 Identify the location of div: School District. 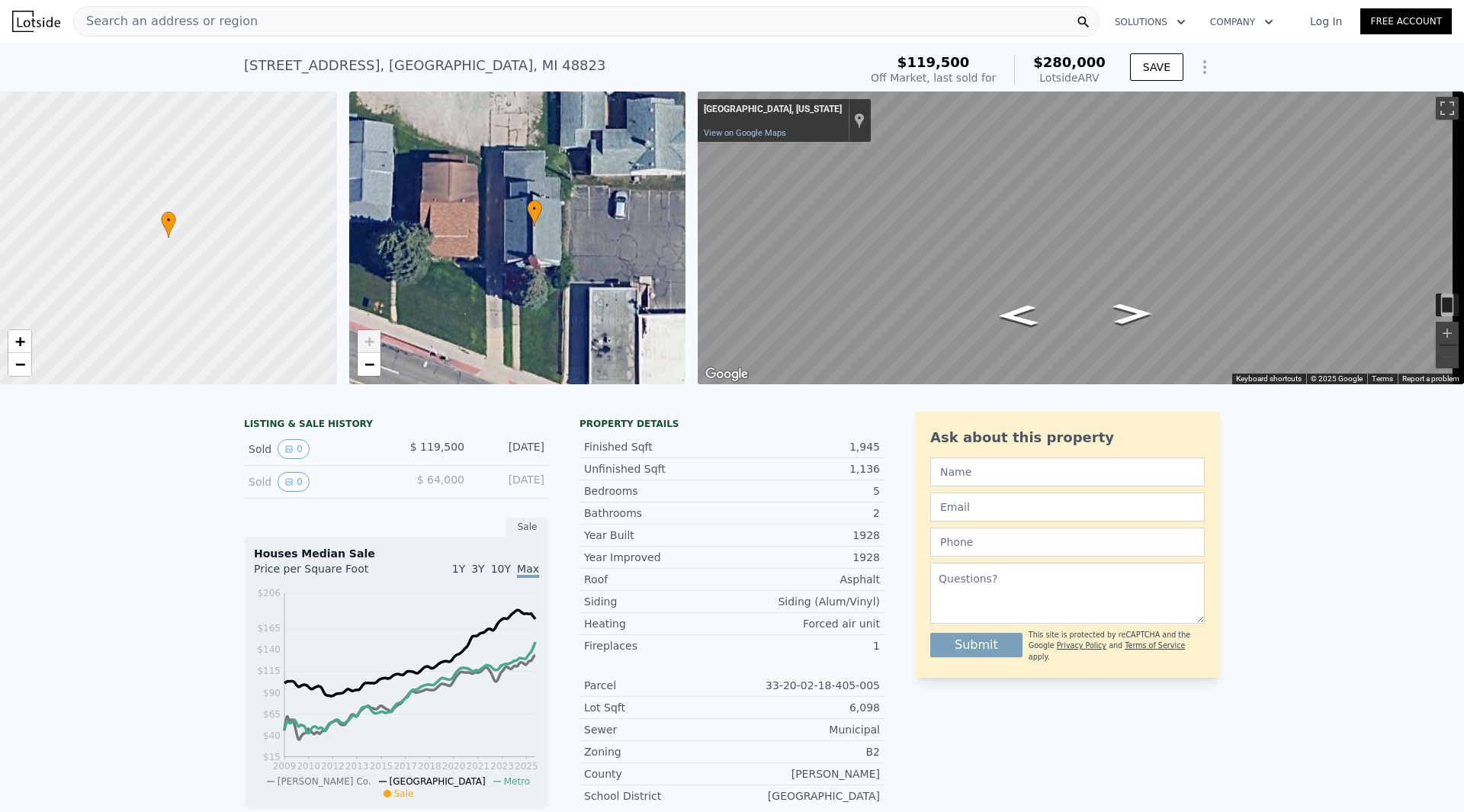
(658, 796).